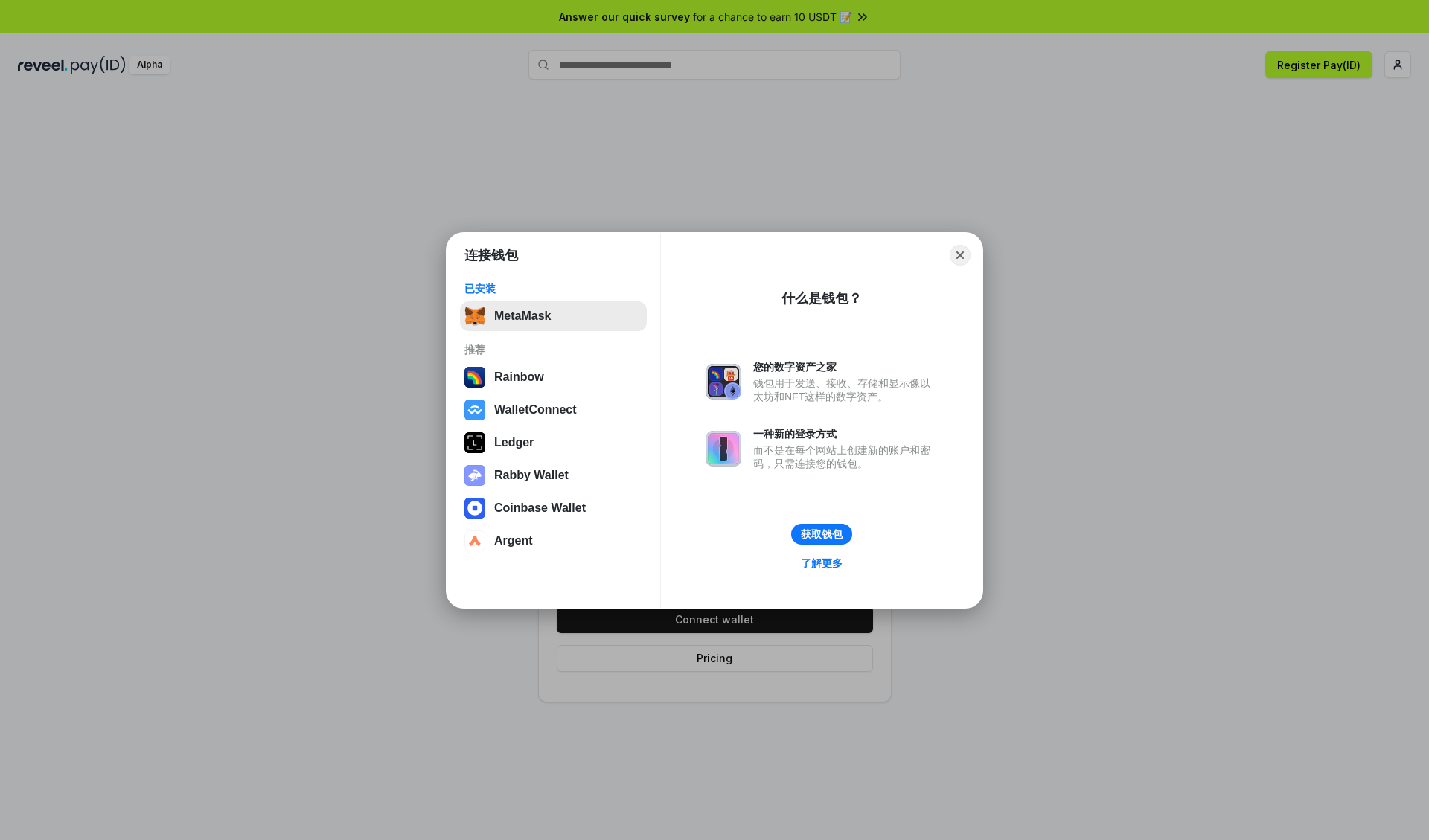 The height and width of the screenshot is (840, 1429). Describe the element at coordinates (960, 255) in the screenshot. I see `button: Close` at that location.